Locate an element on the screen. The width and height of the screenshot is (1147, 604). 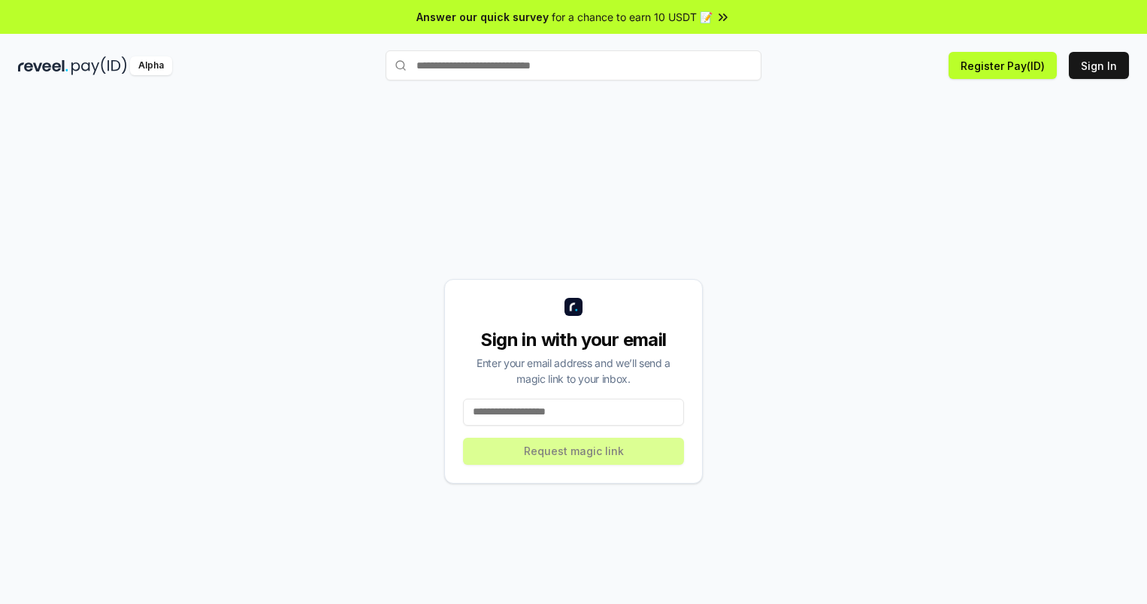
span: Answer our quick survey is located at coordinates (483, 17).